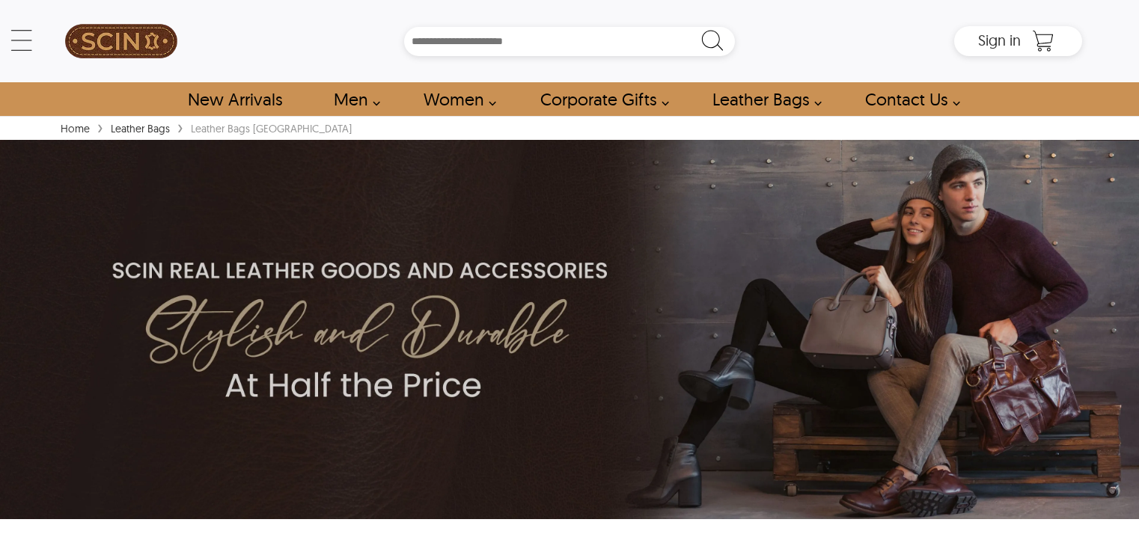 The width and height of the screenshot is (1139, 552). I want to click on a: Shop New Arrivals, so click(234, 99).